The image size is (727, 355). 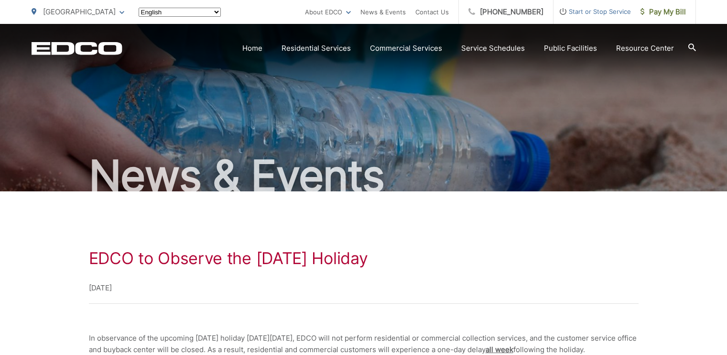 I want to click on a: Contact Us, so click(x=432, y=12).